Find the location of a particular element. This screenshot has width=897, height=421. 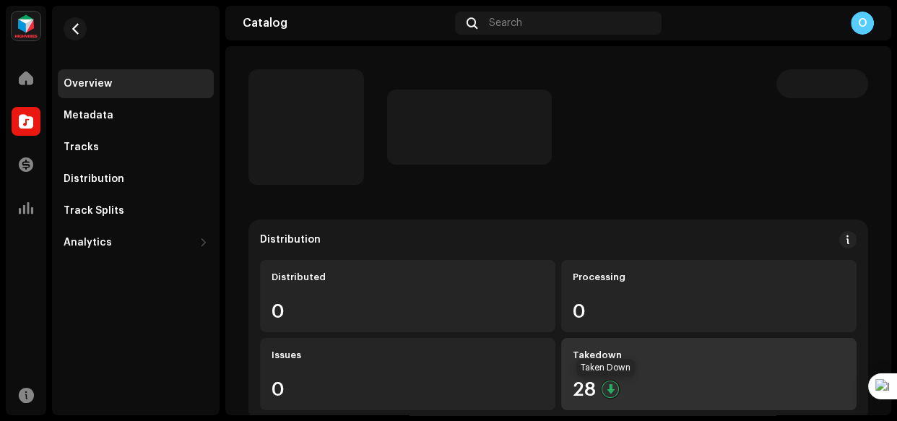

re-m-nav-item: Overview is located at coordinates (136, 84).